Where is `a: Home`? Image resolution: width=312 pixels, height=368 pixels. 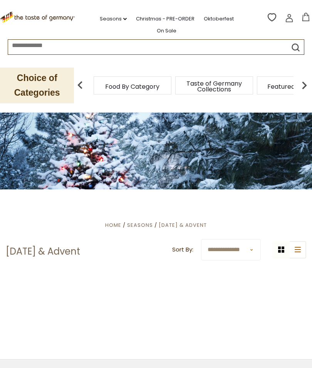 a: Home is located at coordinates (113, 225).